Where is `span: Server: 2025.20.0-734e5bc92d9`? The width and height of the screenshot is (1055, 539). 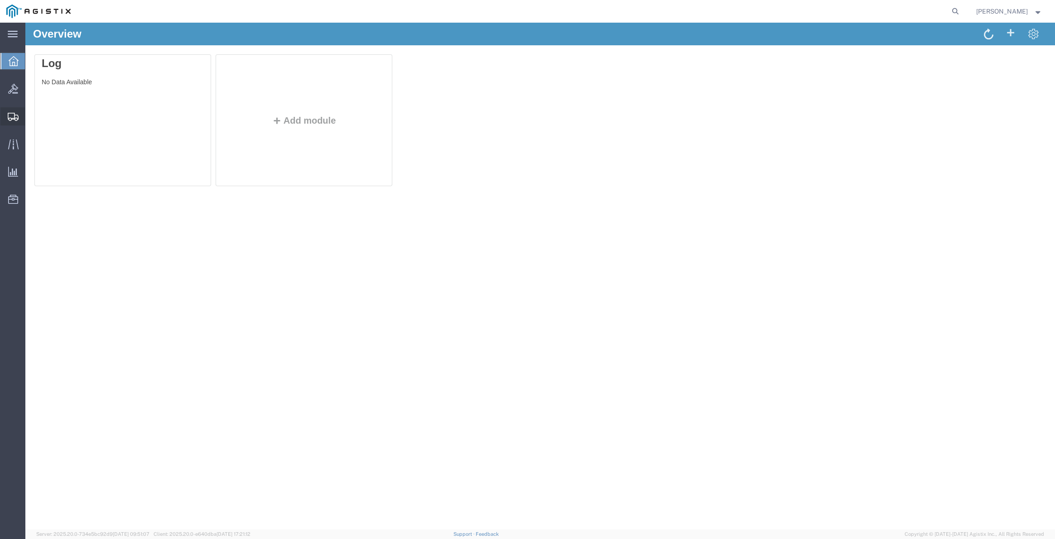
span: Server: 2025.20.0-734e5bc92d9 is located at coordinates (93, 534).